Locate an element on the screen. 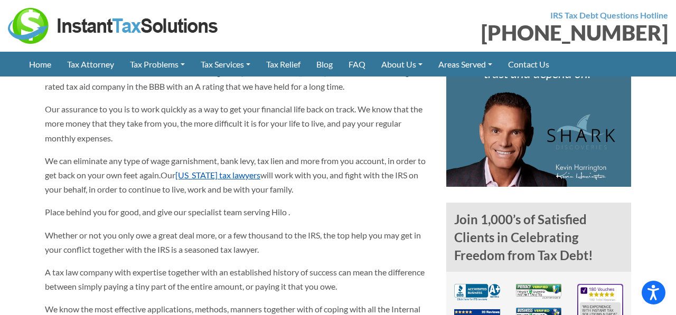 This screenshot has height=315, width=676. a: Blog is located at coordinates (324, 64).